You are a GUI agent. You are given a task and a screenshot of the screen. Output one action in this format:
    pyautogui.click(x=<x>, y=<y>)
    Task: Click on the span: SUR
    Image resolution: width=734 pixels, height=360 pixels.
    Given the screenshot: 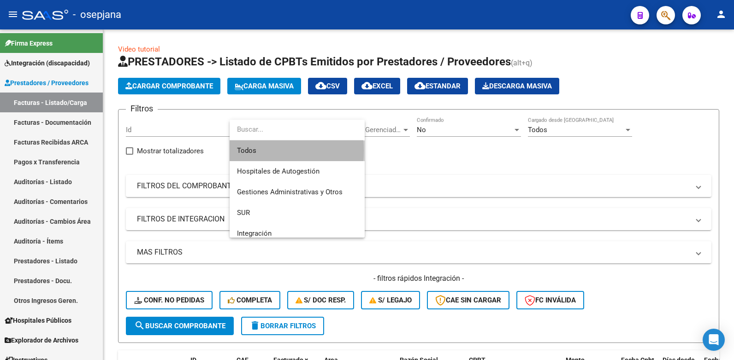 What is the action you would take?
    pyautogui.click(x=243, y=213)
    